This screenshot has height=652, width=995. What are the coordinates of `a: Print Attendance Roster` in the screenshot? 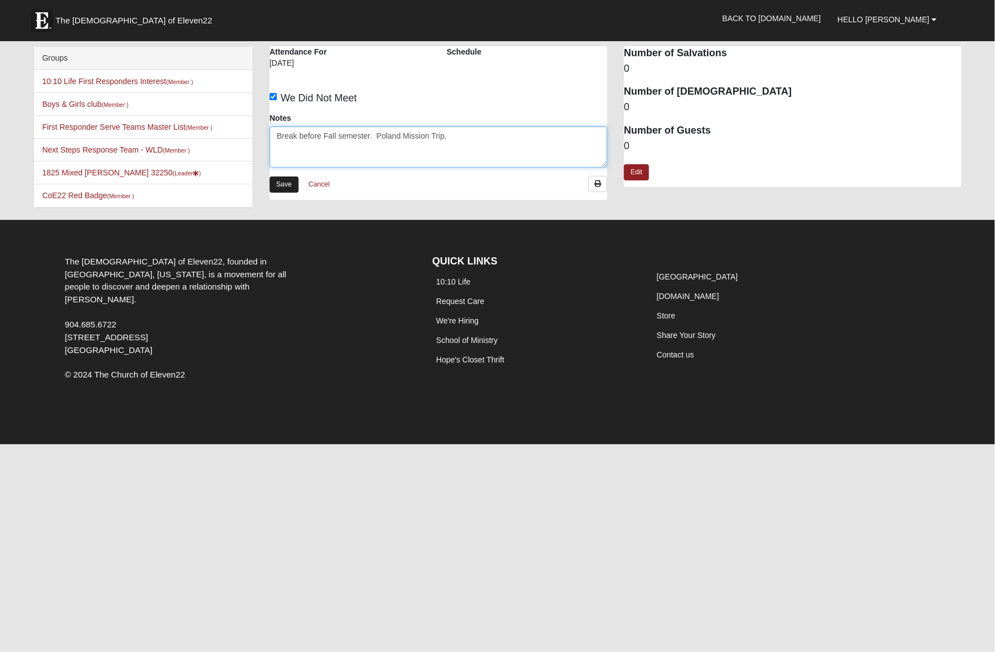 It's located at (598, 184).